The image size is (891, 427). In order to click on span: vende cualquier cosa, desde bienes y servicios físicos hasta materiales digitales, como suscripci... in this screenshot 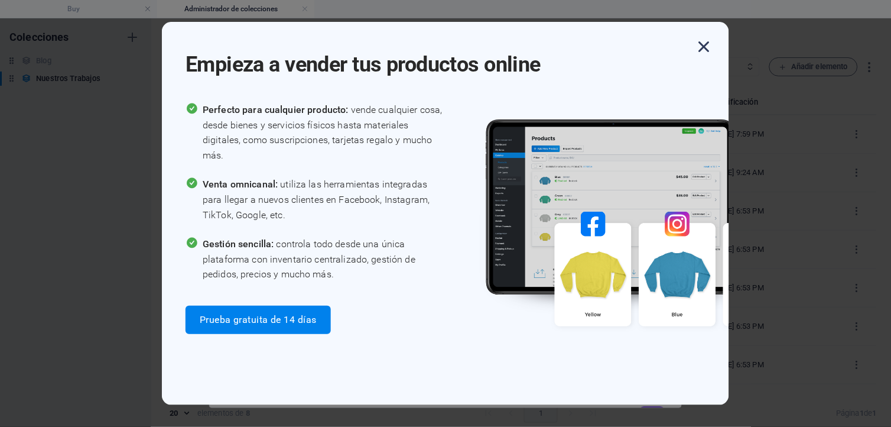, I will do `click(324, 132)`.